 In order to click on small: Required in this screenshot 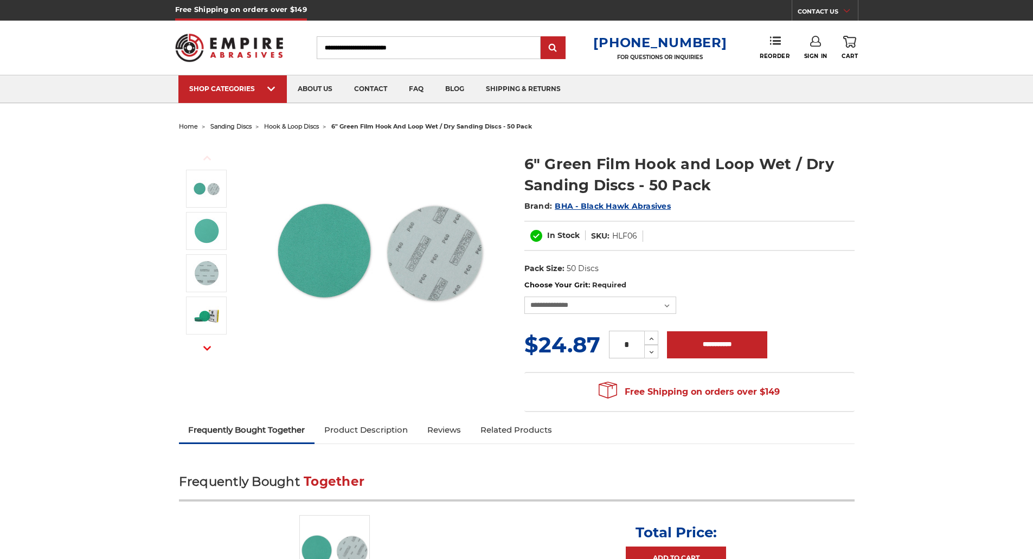, I will do `click(609, 285)`.